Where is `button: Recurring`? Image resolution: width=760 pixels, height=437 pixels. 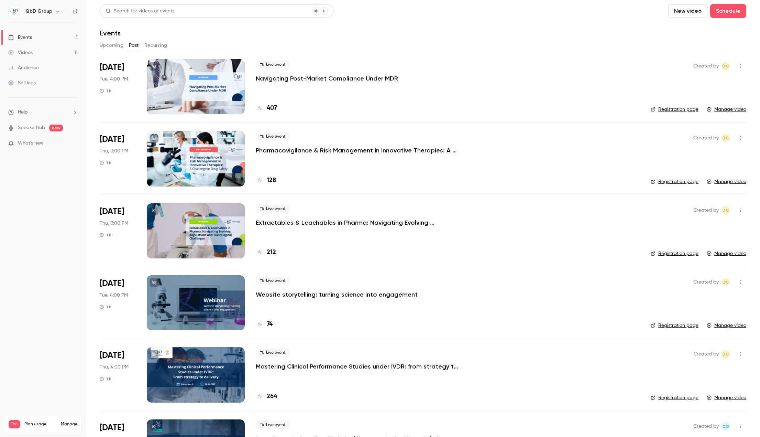 button: Recurring is located at coordinates (156, 45).